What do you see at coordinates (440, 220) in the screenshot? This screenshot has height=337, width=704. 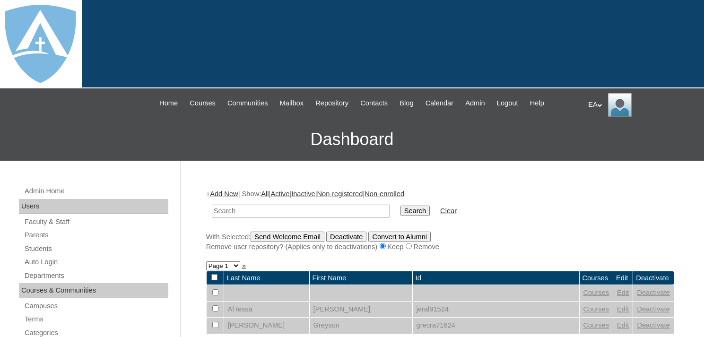 I see `div: + | Show: | | | |` at bounding box center [440, 220].